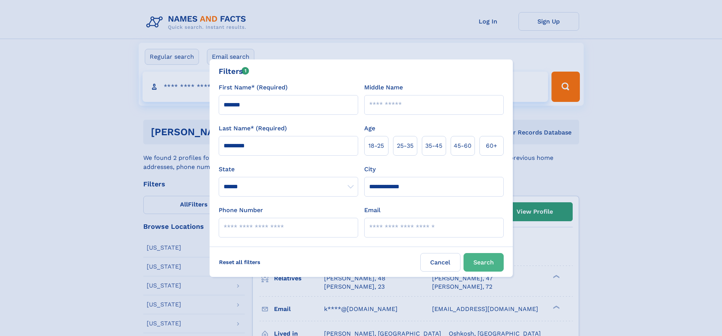  Describe the element at coordinates (370, 169) in the screenshot. I see `label: City` at that location.